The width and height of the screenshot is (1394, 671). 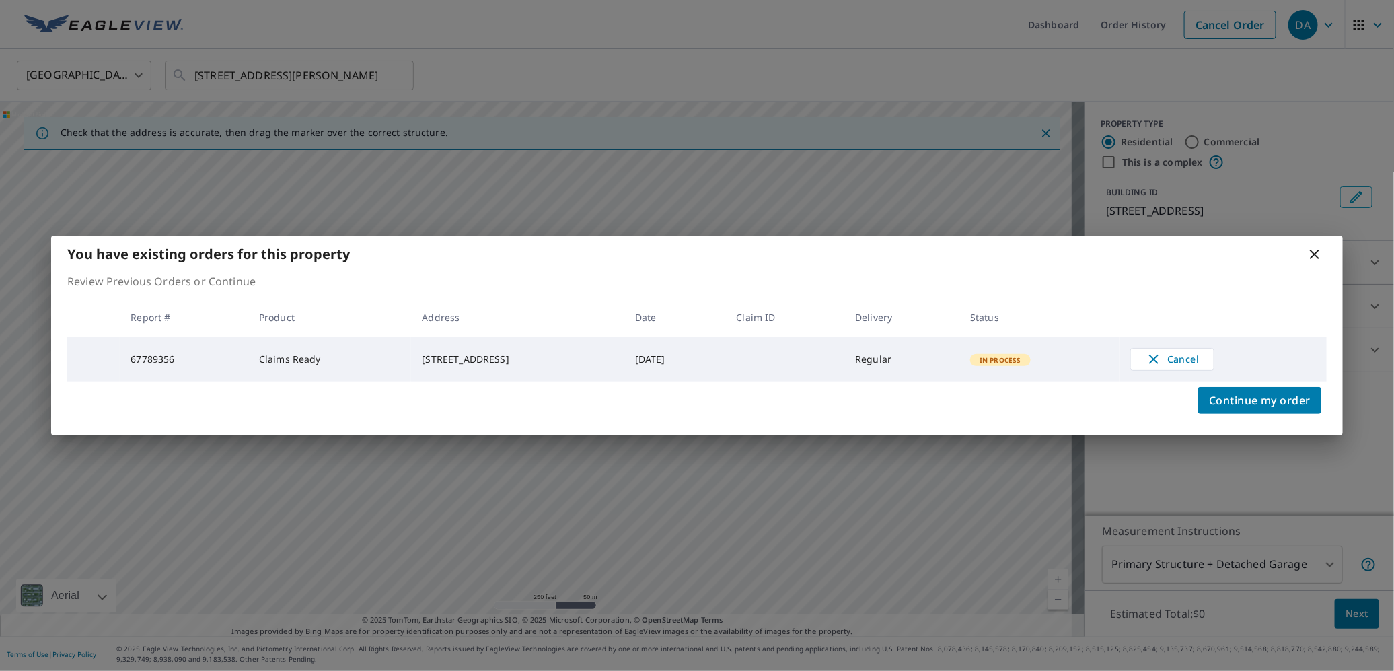 I want to click on td: 67789356, so click(x=184, y=359).